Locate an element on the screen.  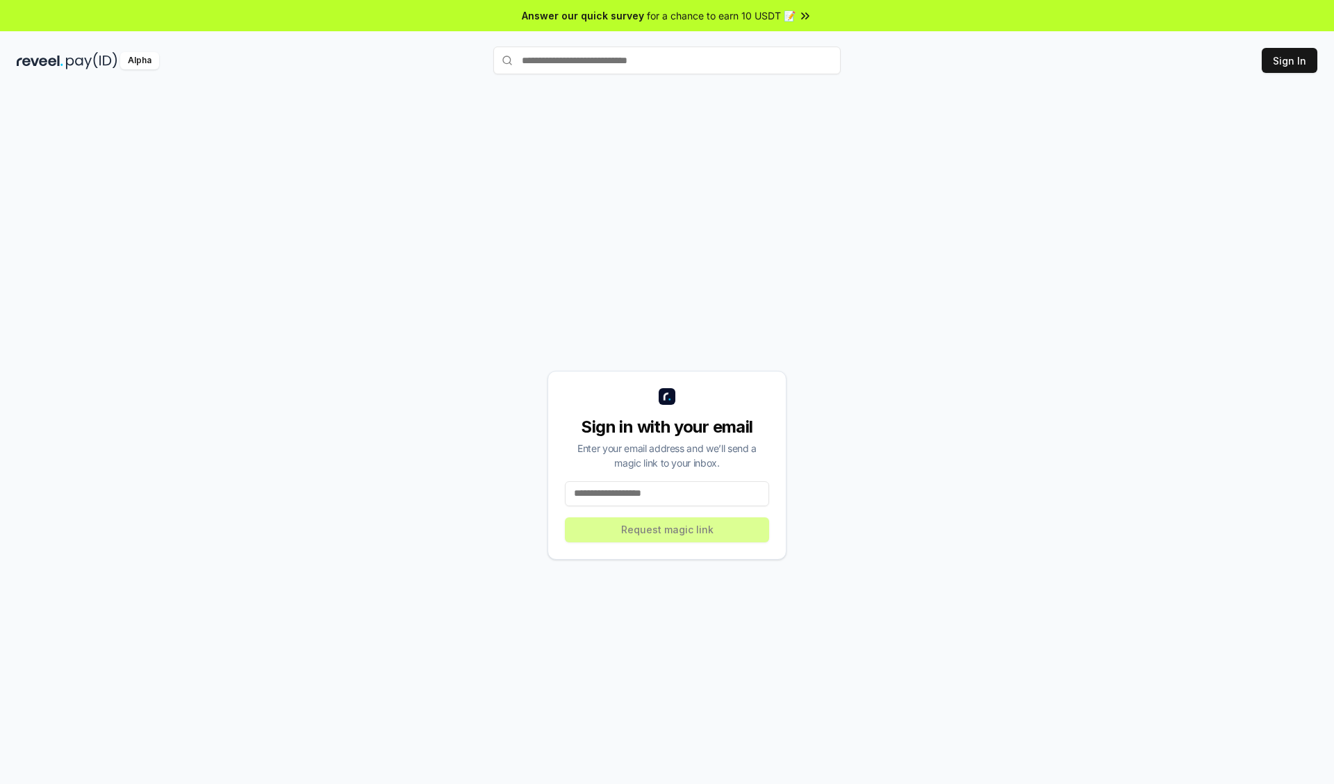
button: Sign In is located at coordinates (1289, 60).